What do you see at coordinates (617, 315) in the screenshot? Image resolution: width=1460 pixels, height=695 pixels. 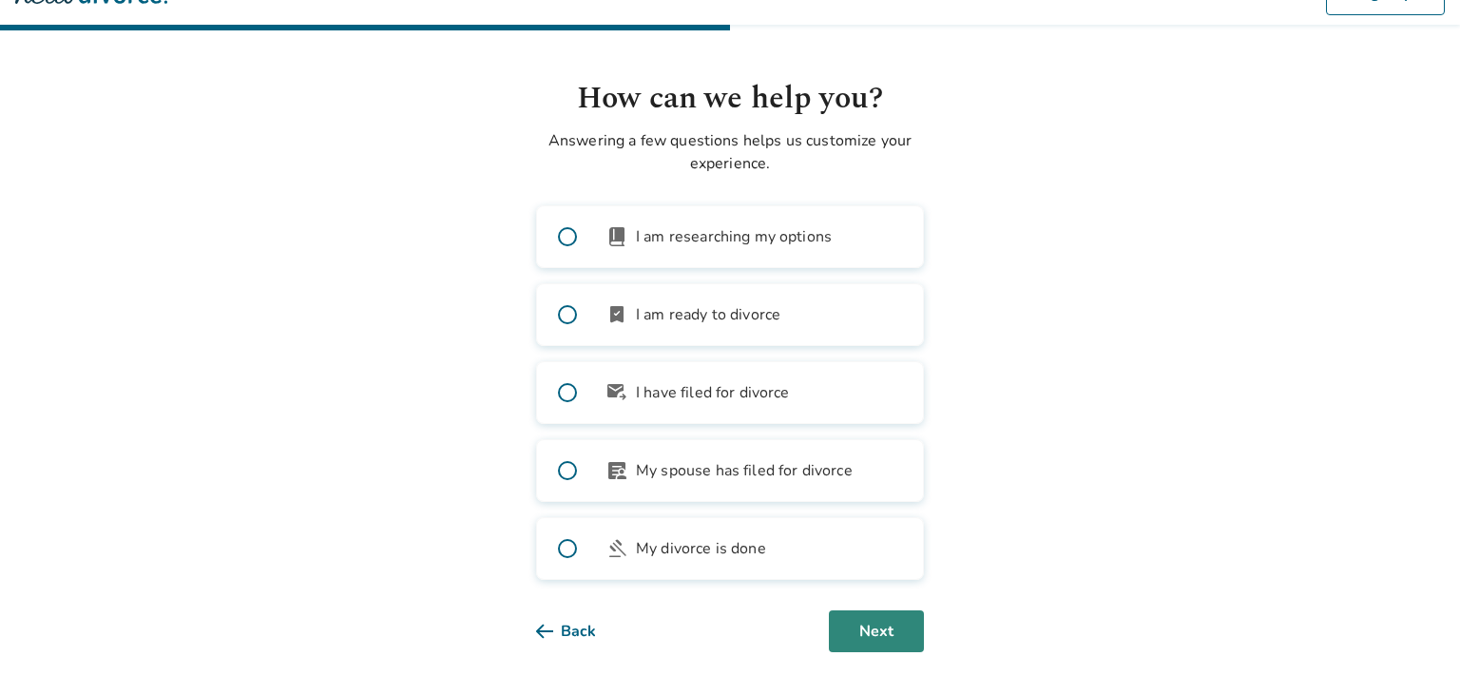 I see `span: bookmark_check` at bounding box center [617, 315].